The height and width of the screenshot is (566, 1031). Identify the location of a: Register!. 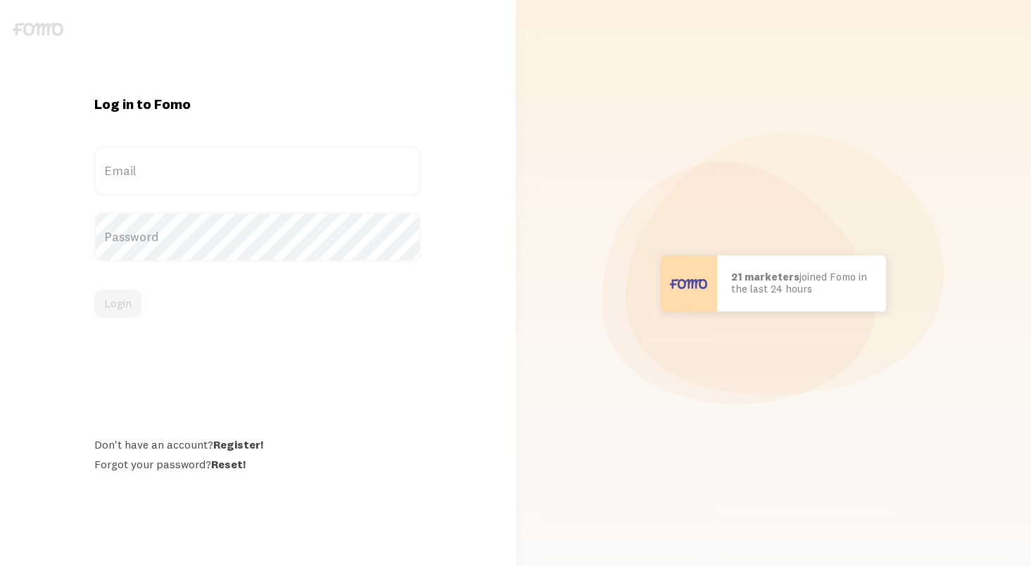
(238, 445).